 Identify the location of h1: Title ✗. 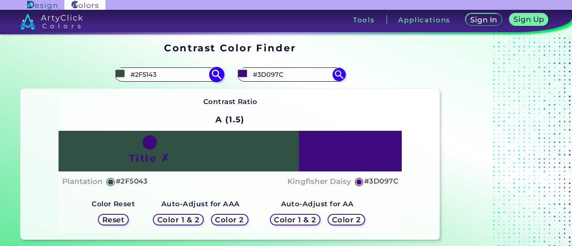
(150, 158).